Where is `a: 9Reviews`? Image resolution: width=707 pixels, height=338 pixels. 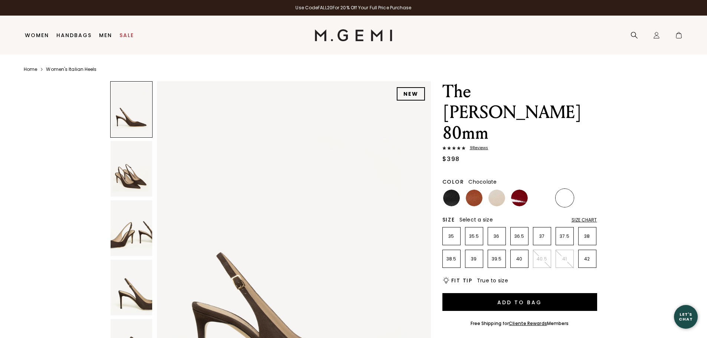 a: 9Reviews is located at coordinates (519, 149).